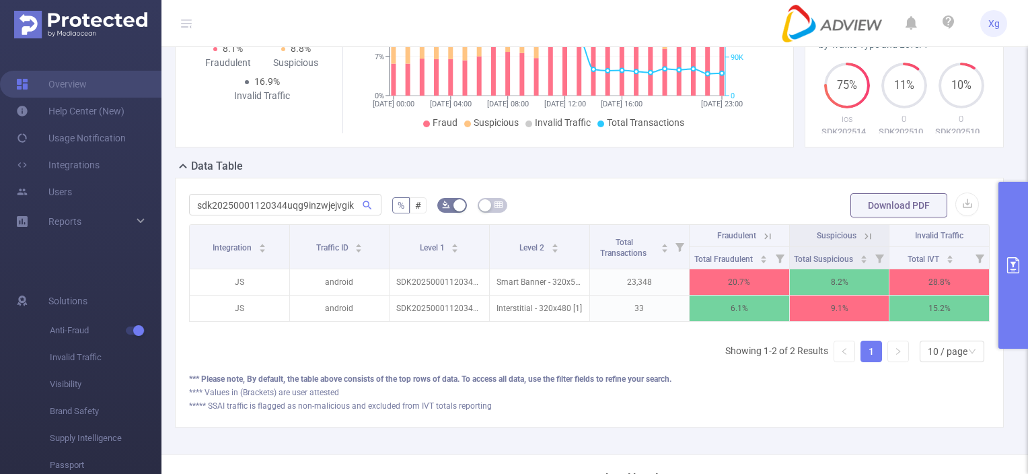  Describe the element at coordinates (81, 24) in the screenshot. I see `img: Protected Media` at that location.